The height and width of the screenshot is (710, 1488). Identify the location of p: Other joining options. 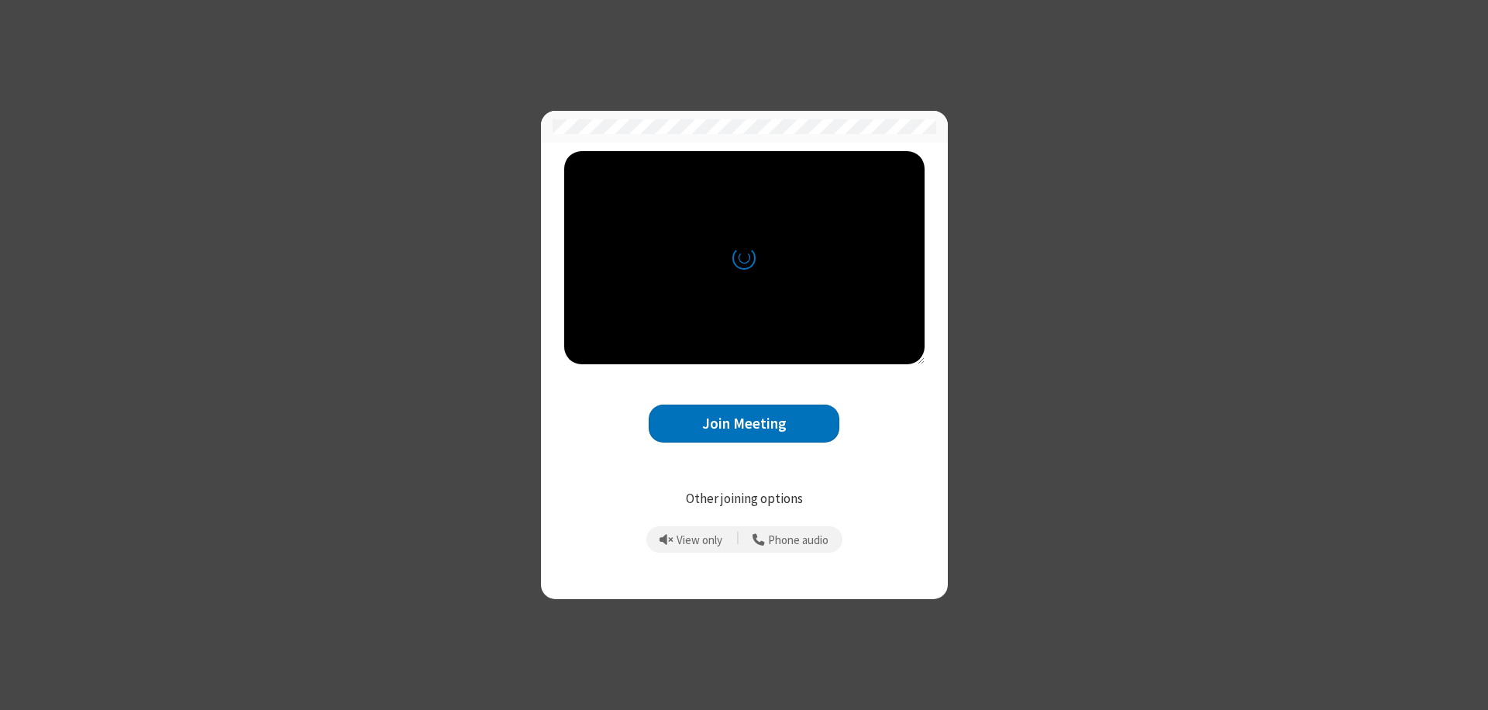
(744, 499).